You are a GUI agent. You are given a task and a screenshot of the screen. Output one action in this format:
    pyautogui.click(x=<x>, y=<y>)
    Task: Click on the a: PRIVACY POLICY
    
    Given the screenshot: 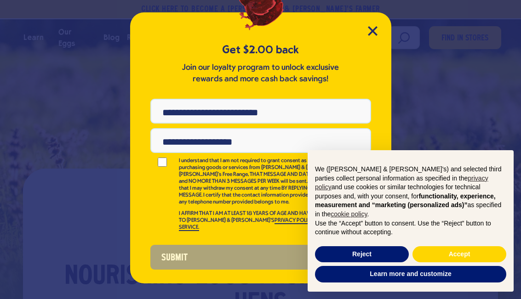 What is the action you would take?
    pyautogui.click(x=294, y=221)
    